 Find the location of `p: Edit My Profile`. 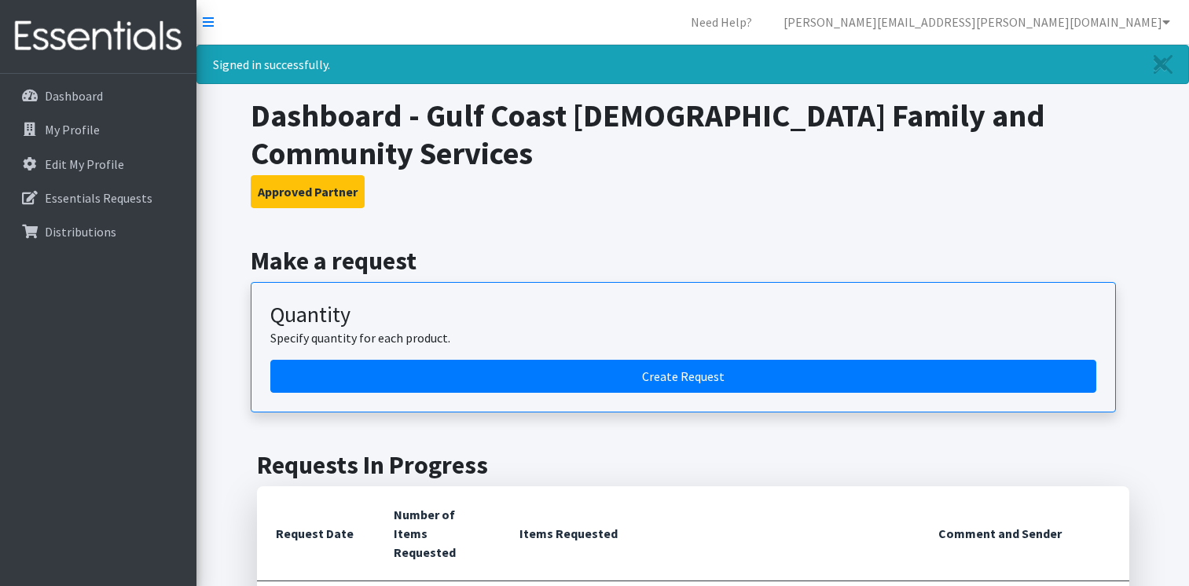

p: Edit My Profile is located at coordinates (84, 164).